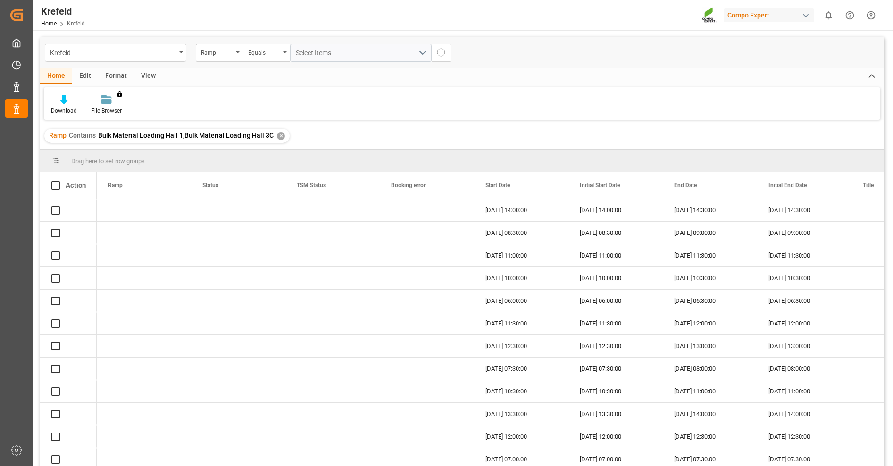 This screenshot has width=893, height=466. Describe the element at coordinates (49, 24) in the screenshot. I see `a: Home` at that location.